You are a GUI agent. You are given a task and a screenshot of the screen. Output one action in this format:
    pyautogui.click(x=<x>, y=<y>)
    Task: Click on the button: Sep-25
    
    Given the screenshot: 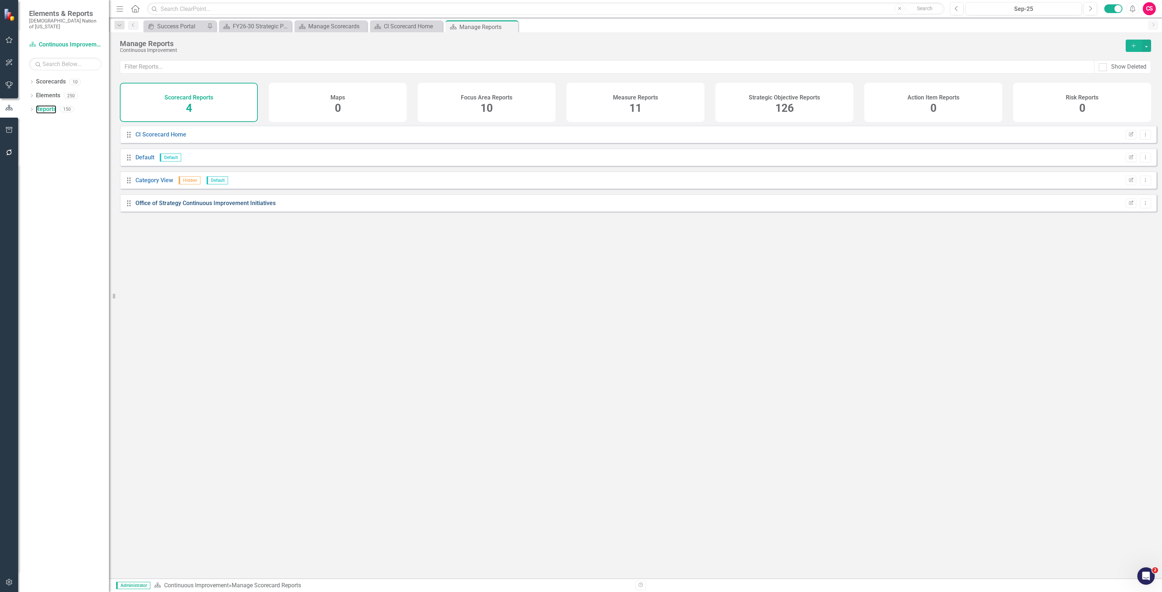 What is the action you would take?
    pyautogui.click(x=1024, y=9)
    